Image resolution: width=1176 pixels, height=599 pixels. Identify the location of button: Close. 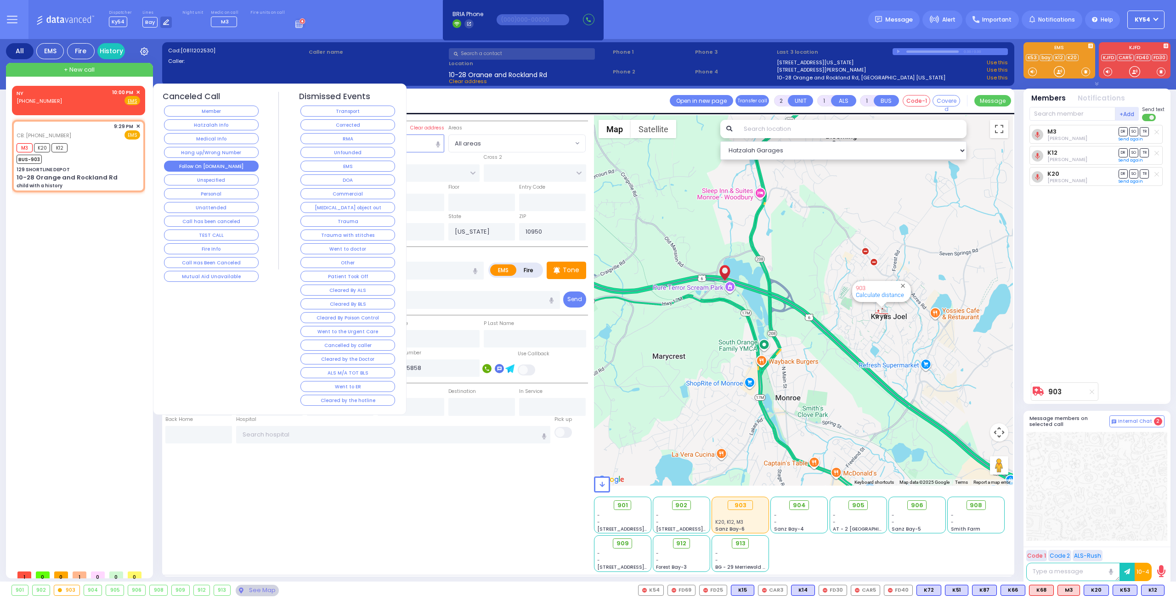
(902, 286).